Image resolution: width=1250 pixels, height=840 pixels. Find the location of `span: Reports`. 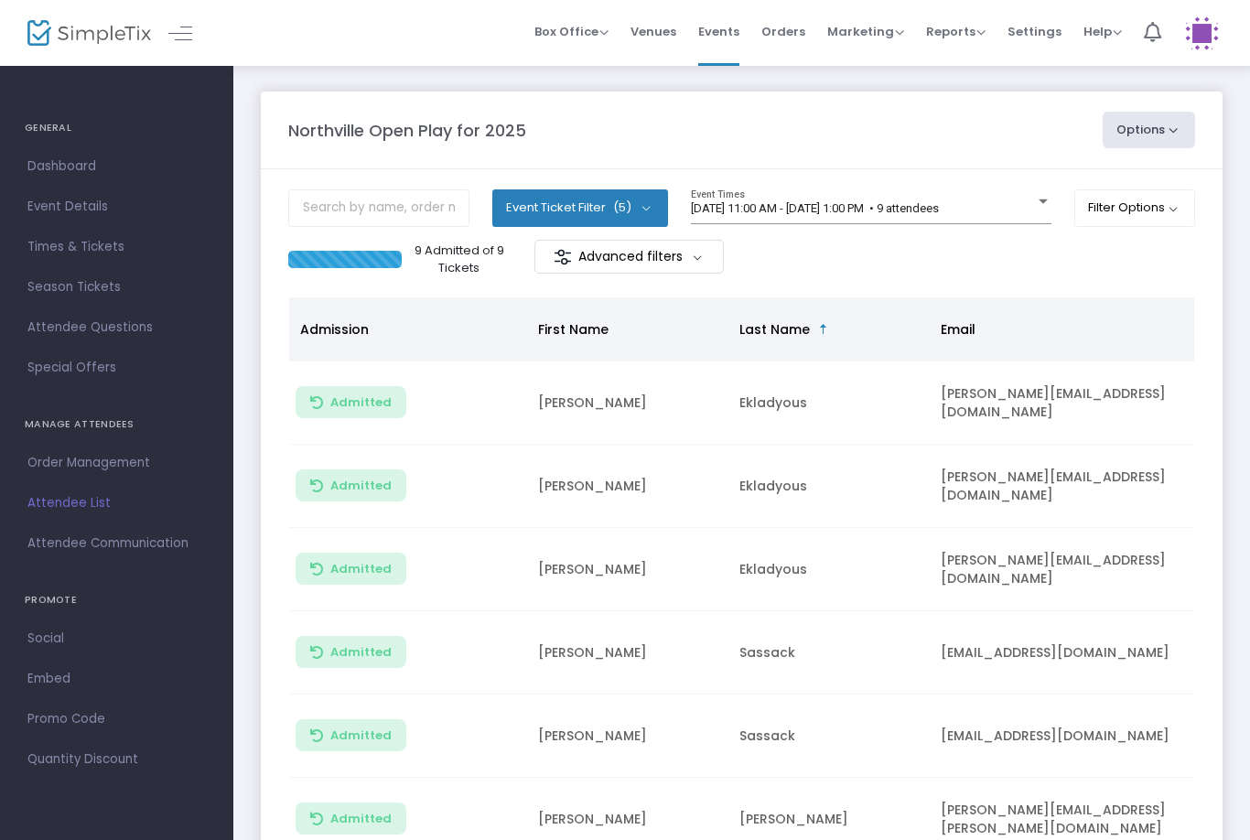

span: Reports is located at coordinates (955, 31).